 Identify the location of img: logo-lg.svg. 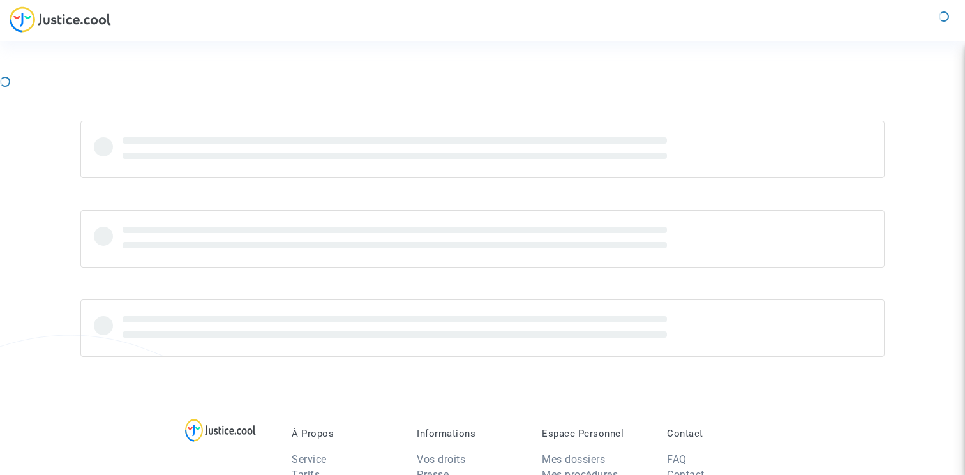
(220, 430).